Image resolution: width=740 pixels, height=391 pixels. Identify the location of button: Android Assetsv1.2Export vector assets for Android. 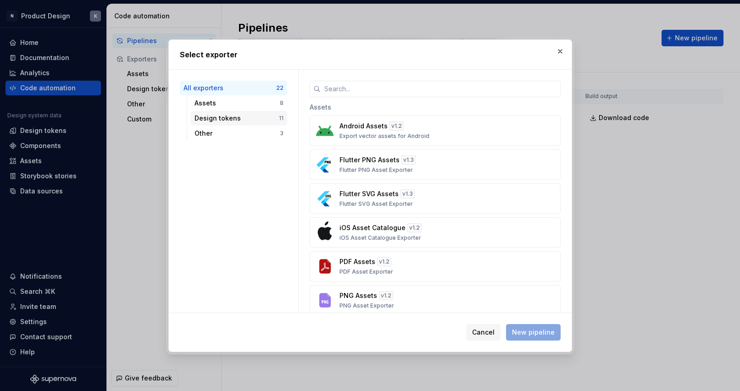
(435, 131).